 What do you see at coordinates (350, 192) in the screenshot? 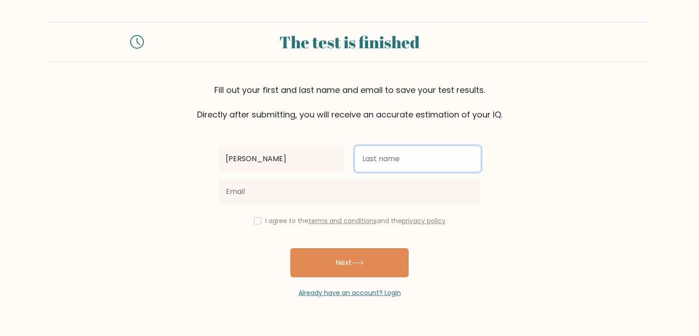
I see `input: Email` at bounding box center [350, 192].